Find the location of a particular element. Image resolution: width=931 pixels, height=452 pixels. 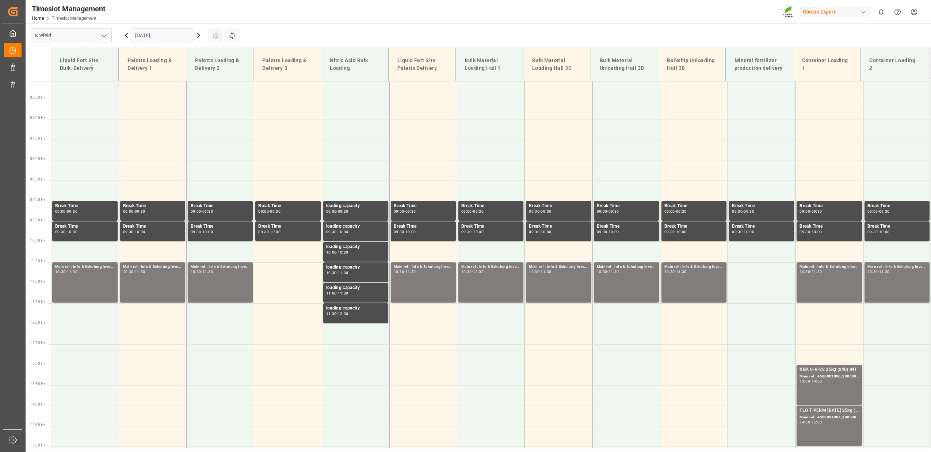

div: Bulk Material Unloading Hall 3B is located at coordinates (624, 64).